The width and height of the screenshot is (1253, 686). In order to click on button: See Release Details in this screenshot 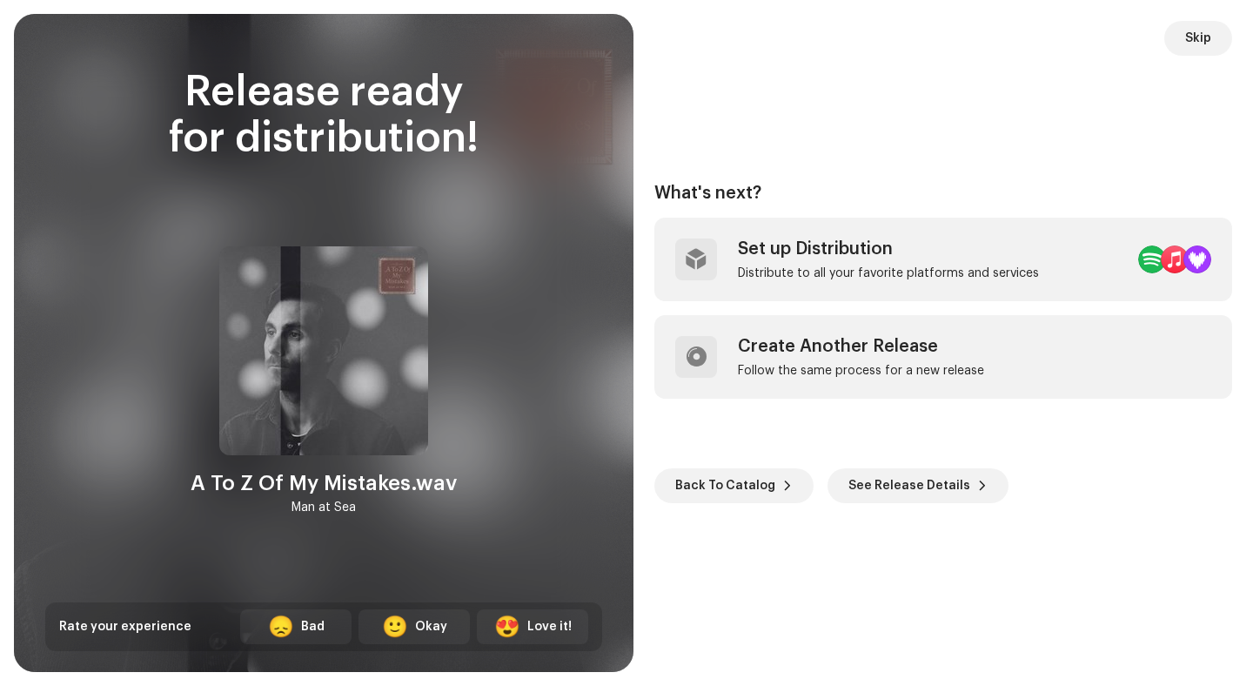, I will do `click(918, 486)`.